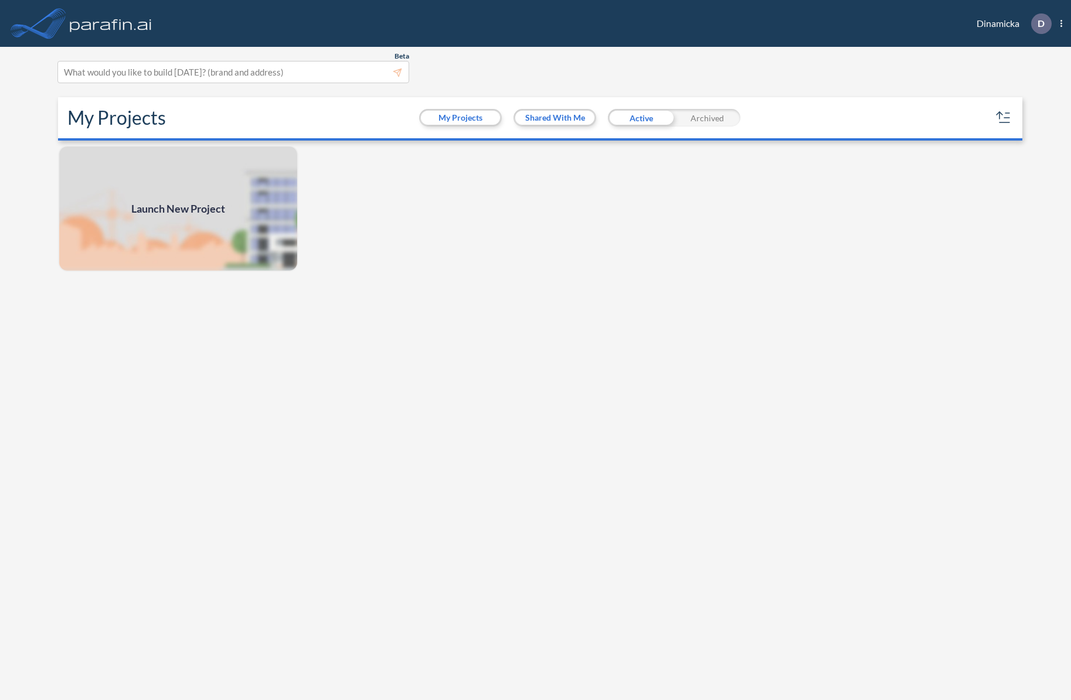 Image resolution: width=1071 pixels, height=700 pixels. I want to click on p: D, so click(1041, 23).